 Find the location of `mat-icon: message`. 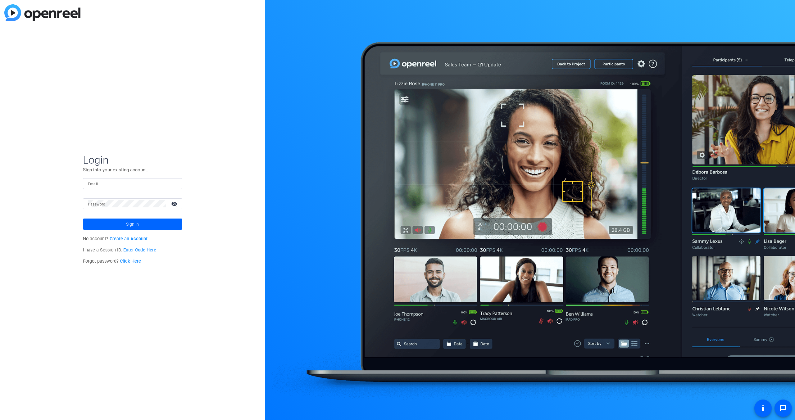

mat-icon: message is located at coordinates (784, 409).